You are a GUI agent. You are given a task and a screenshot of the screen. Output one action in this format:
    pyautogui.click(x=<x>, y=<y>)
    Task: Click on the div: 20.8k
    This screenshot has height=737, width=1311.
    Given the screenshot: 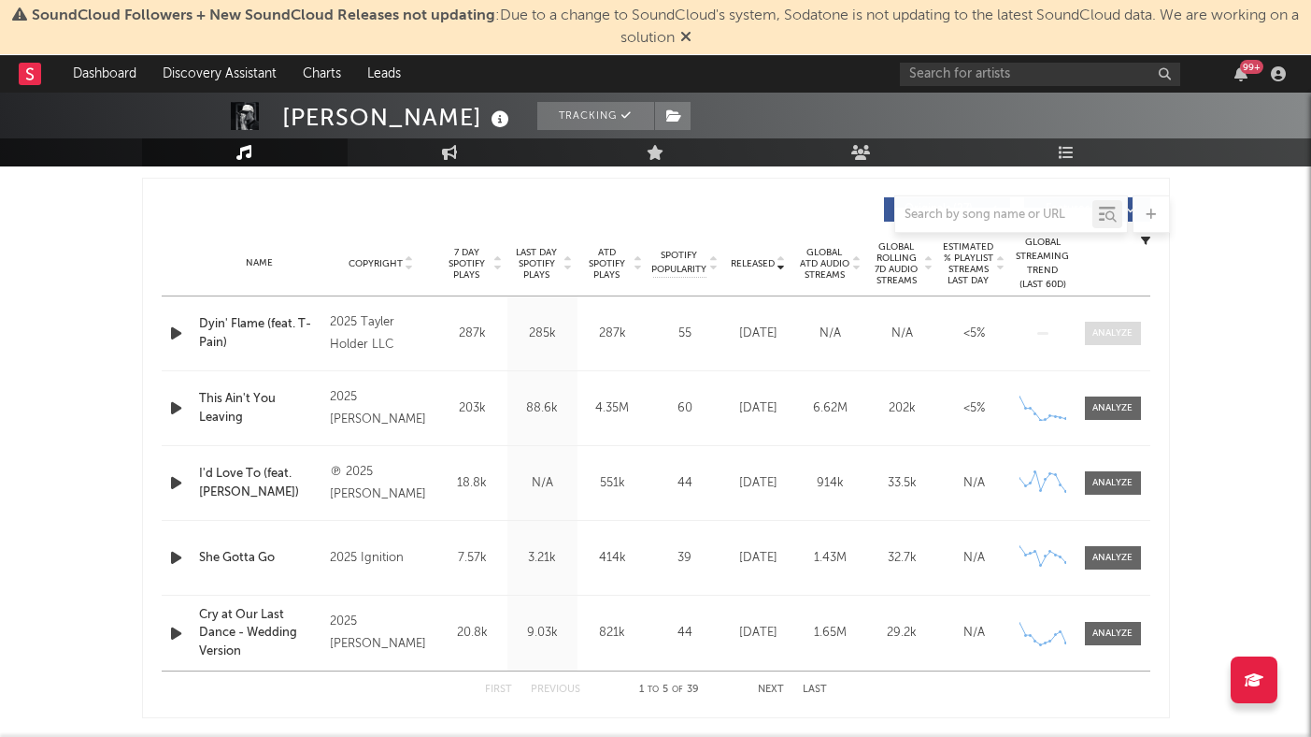 What is the action you would take?
    pyautogui.click(x=472, y=633)
    